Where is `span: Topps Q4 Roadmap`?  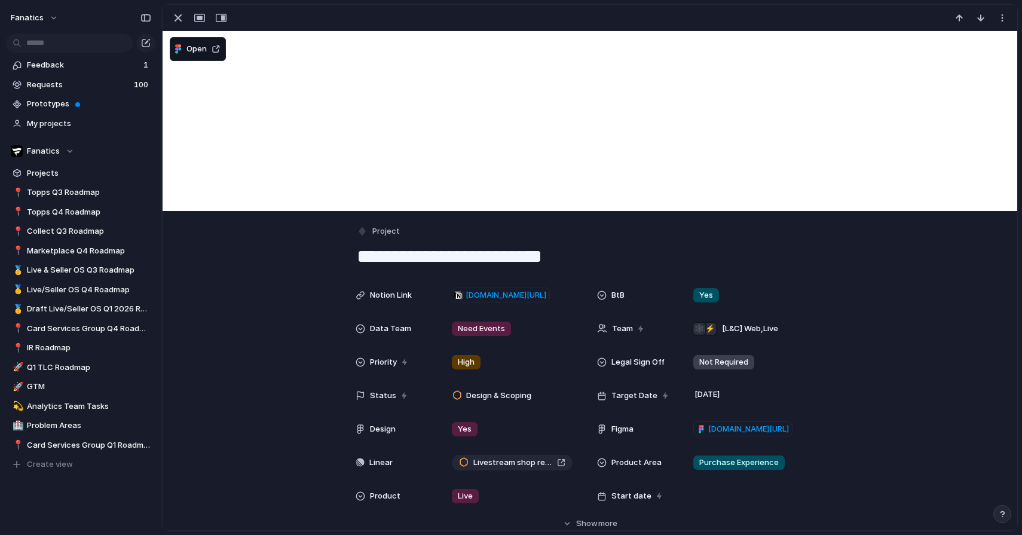 span: Topps Q4 Roadmap is located at coordinates (89, 212).